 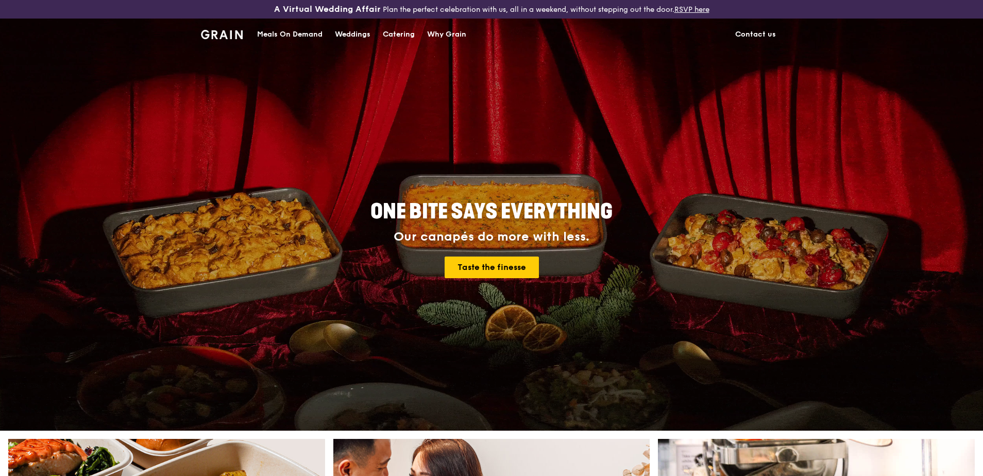 I want to click on div: Why Grain, so click(x=447, y=35).